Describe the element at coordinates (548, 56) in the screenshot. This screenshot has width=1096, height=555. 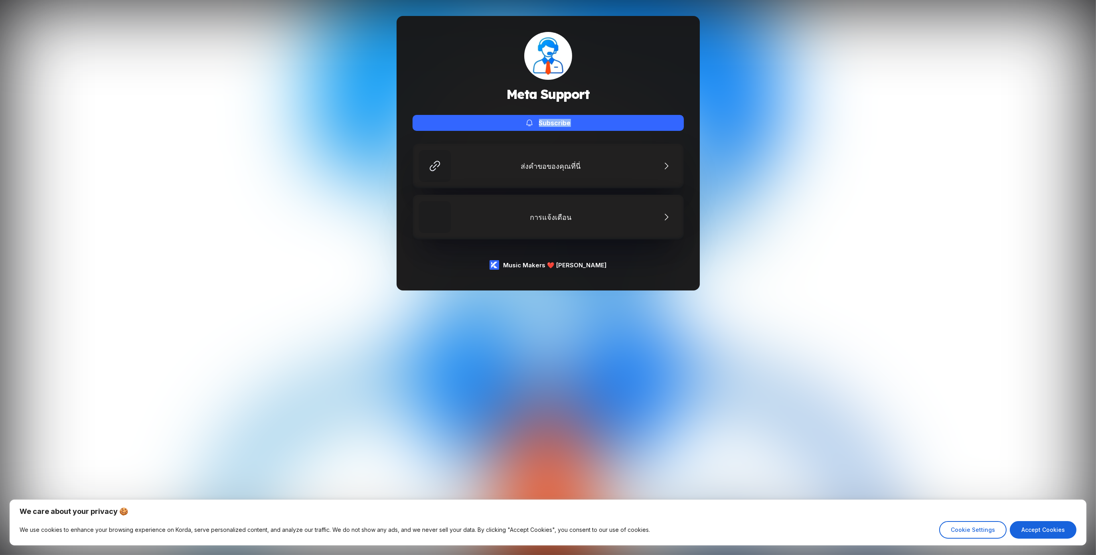
I see `div: Meta Support` at that location.